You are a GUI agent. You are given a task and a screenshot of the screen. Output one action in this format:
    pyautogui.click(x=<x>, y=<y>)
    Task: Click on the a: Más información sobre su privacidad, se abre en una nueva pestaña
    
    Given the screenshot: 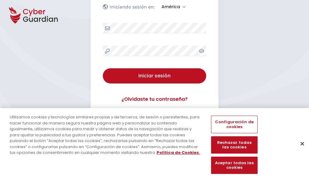 What is the action you would take?
    pyautogui.click(x=178, y=153)
    